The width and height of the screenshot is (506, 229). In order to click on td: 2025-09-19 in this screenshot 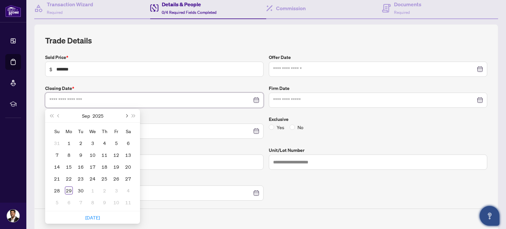, I will do `click(116, 167)`.